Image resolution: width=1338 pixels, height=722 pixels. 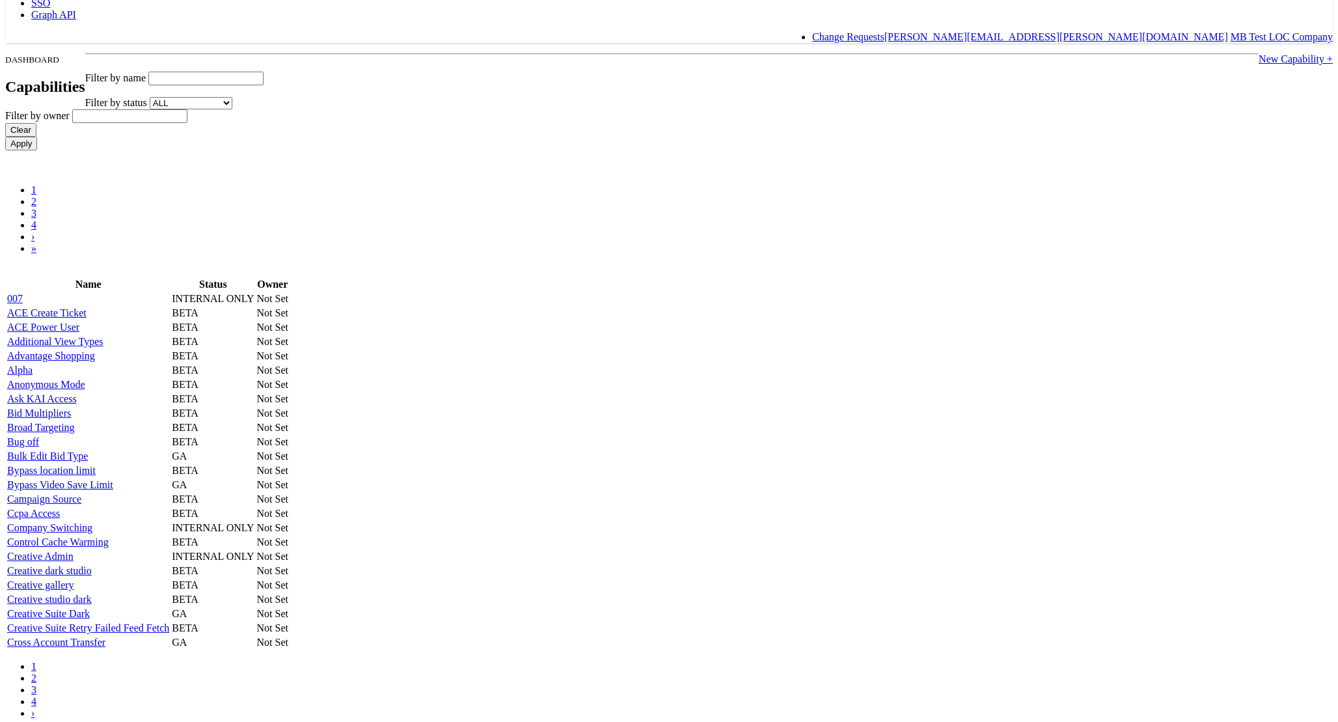 What do you see at coordinates (48, 613) in the screenshot?
I see `a: Creative Suite Dark` at bounding box center [48, 613].